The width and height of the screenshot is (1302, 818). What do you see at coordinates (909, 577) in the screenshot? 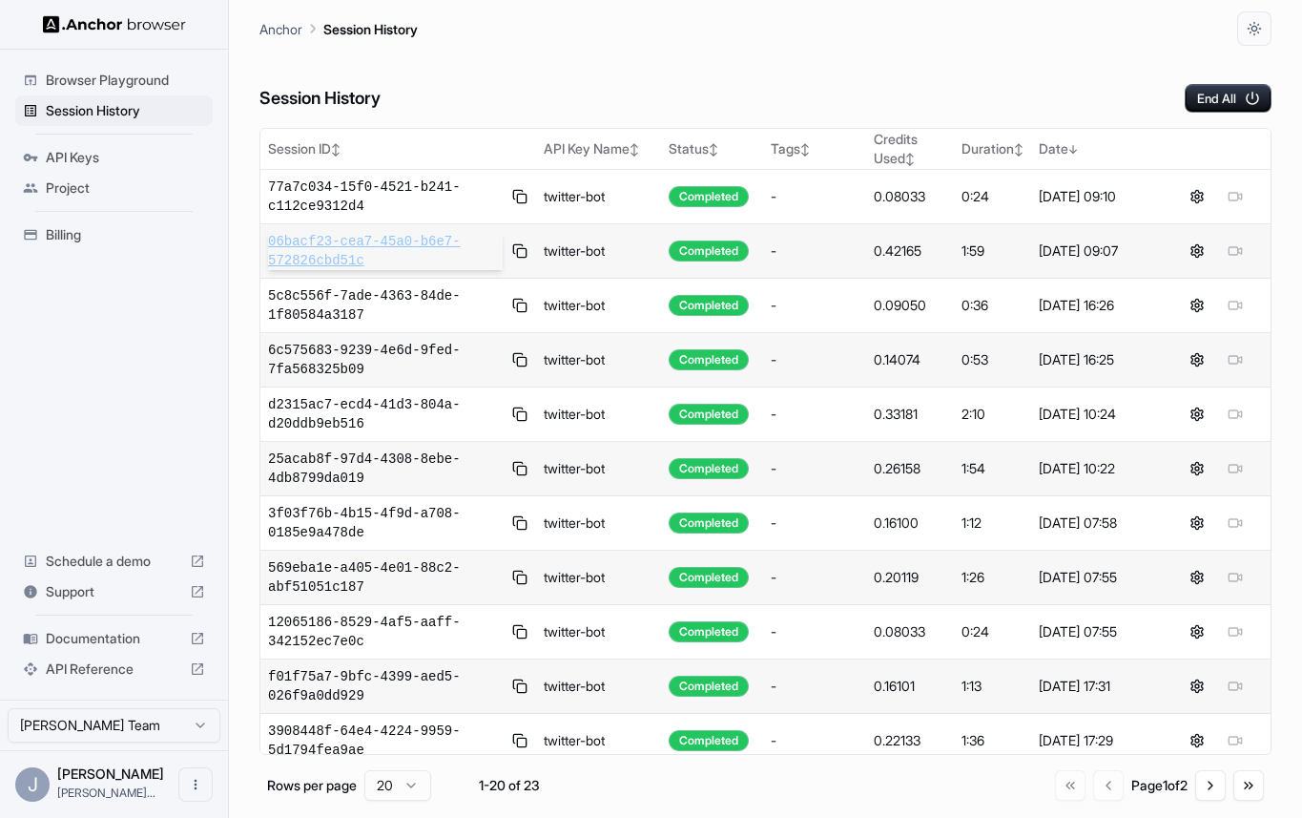
I see `div: 0.20119` at bounding box center [909, 577].